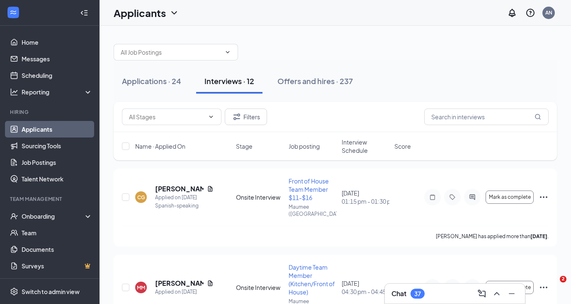  What do you see at coordinates (365, 292) in the screenshot?
I see `span: 04:30 pm - 04:45 pm` at bounding box center [365, 292].